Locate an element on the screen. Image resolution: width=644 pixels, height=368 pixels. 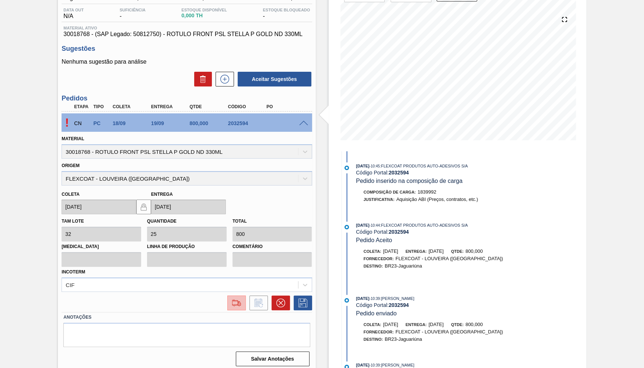
div: Entrega is located at coordinates (171, 107).